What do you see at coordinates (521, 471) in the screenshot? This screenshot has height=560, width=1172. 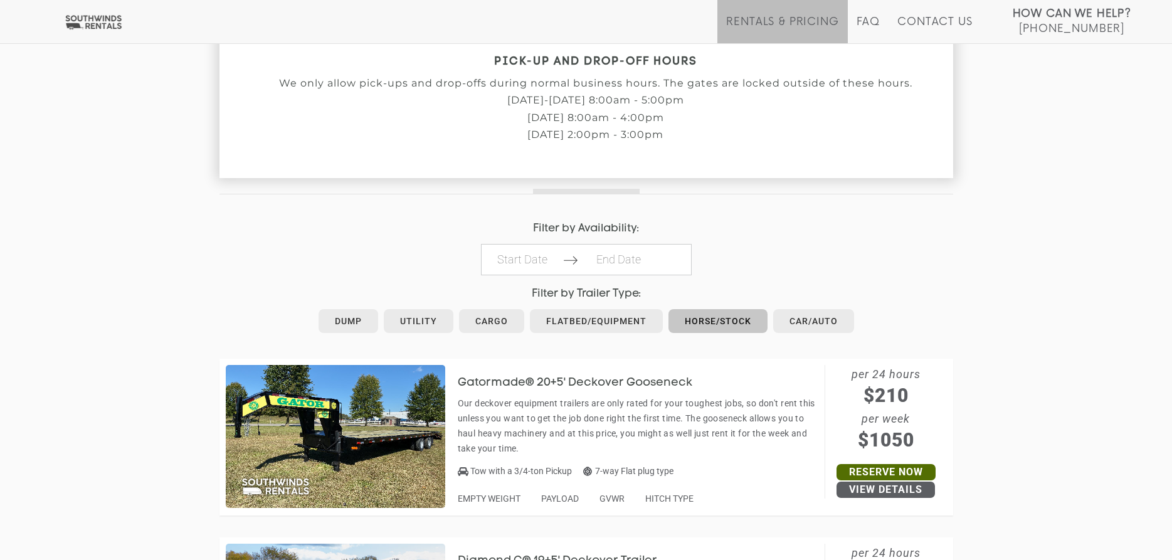 I see `span: Tow with a 3/4-ton Pickup` at bounding box center [521, 471].